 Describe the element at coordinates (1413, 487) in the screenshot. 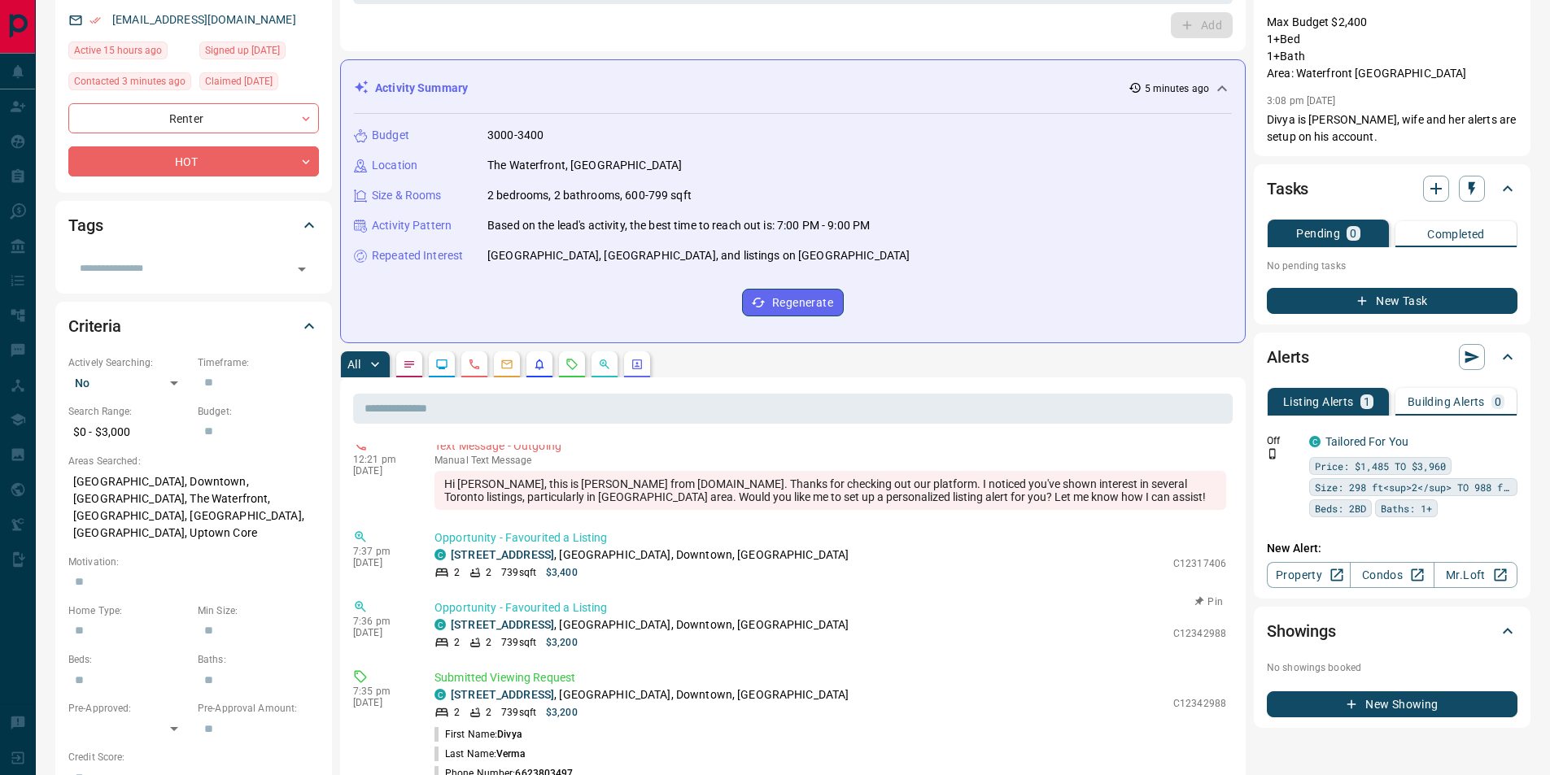

I see `span: Size: 298 ft<sup>2</sup> TO 988 ft<sup>2</sup>` at that location.